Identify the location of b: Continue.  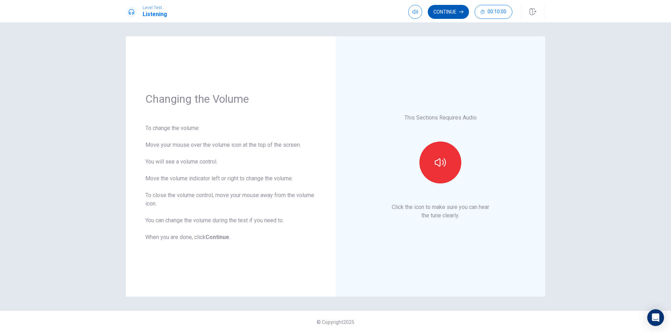
(217, 237).